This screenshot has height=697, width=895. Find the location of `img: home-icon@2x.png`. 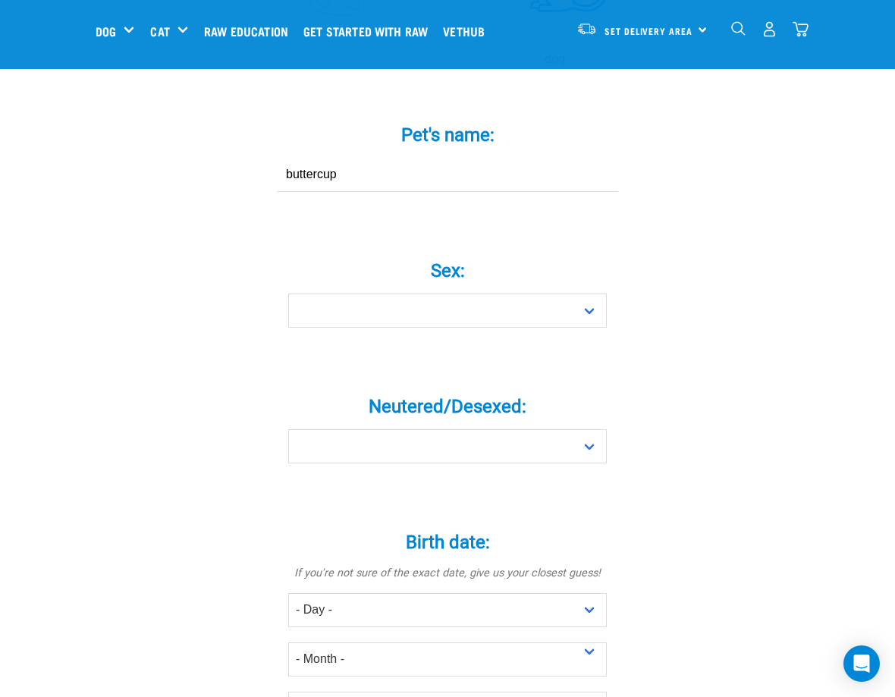

img: home-icon@2x.png is located at coordinates (800, 29).